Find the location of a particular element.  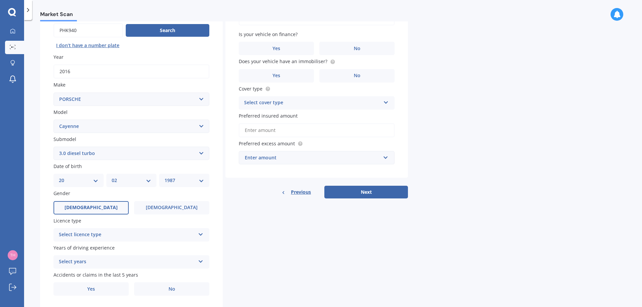

span: Preferred insured amount is located at coordinates (268, 116).